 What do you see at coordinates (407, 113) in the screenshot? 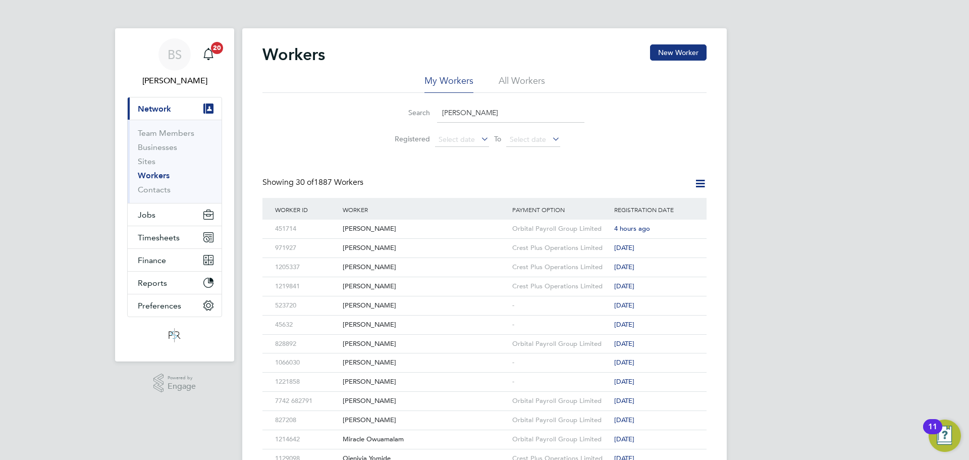
I see `label: Search` at bounding box center [407, 113].